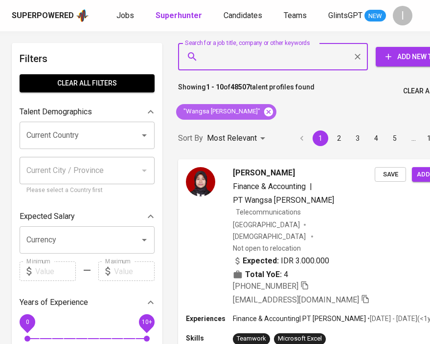 Image resolution: width=430 pixels, height=344 pixels. Describe the element at coordinates (286, 275) in the screenshot. I see `span: 4` at that location.